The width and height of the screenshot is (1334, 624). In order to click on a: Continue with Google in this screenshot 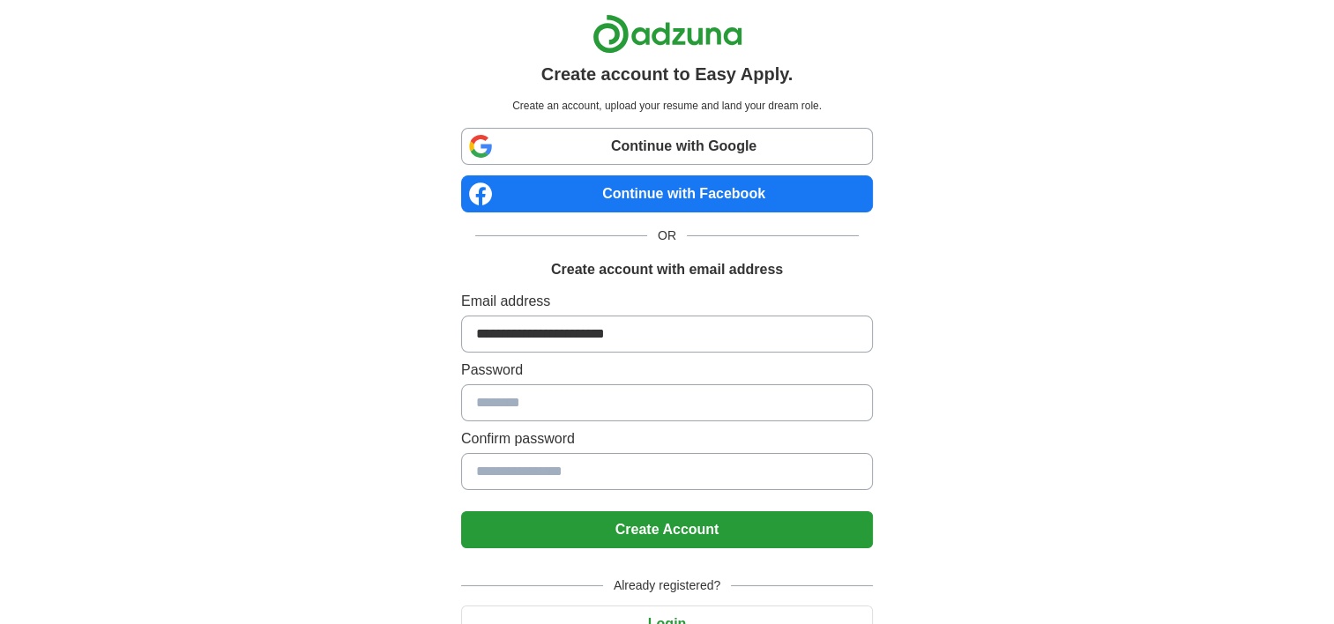, I will do `click(667, 146)`.